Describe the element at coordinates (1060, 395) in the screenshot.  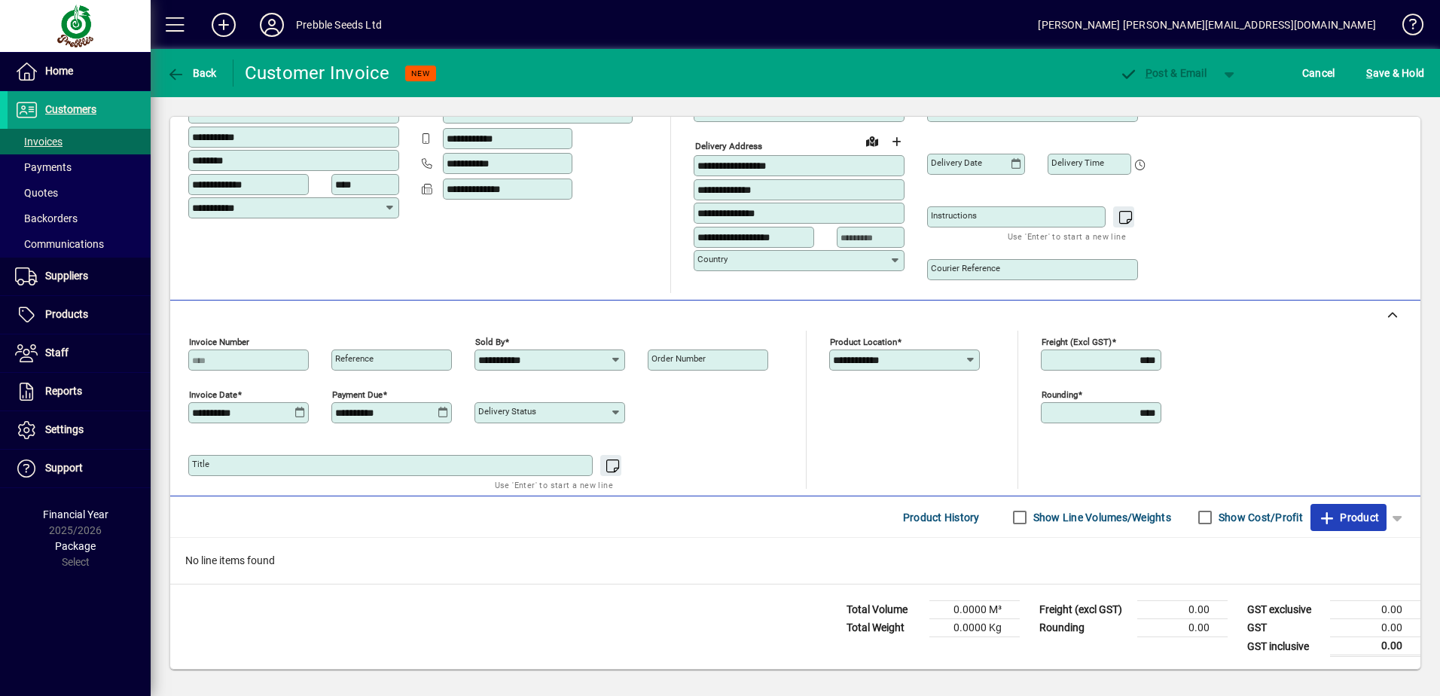
I see `mat-label: Rounding` at that location.